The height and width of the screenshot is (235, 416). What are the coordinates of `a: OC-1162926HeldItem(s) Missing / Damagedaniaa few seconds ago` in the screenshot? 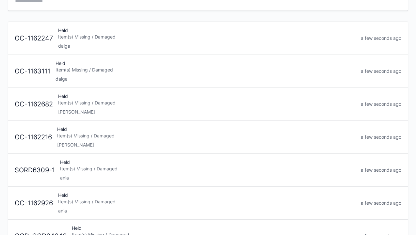 It's located at (208, 203).